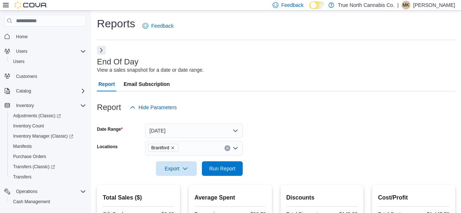 This screenshot has width=461, height=213. What do you see at coordinates (31, 202) in the screenshot?
I see `a: Cash Management` at bounding box center [31, 202].